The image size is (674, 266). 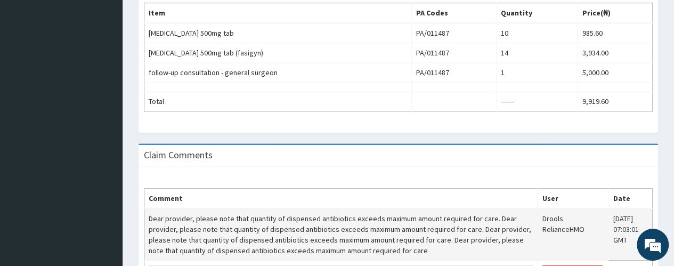 What do you see at coordinates (178, 155) in the screenshot?
I see `h3: Claim Comments` at bounding box center [178, 155].